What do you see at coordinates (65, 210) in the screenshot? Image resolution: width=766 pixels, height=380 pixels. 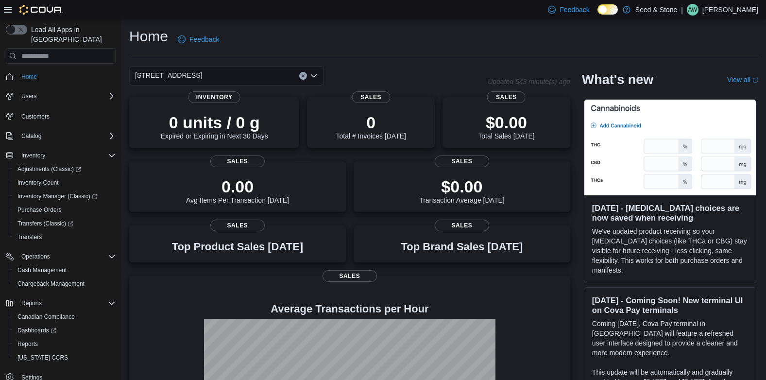 I see `button: Purchase Orders` at bounding box center [65, 210].